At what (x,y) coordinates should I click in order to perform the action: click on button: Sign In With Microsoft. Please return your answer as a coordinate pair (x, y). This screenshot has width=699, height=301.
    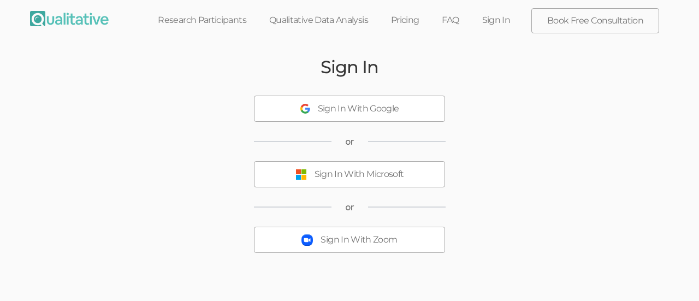
    Looking at the image, I should click on (349, 174).